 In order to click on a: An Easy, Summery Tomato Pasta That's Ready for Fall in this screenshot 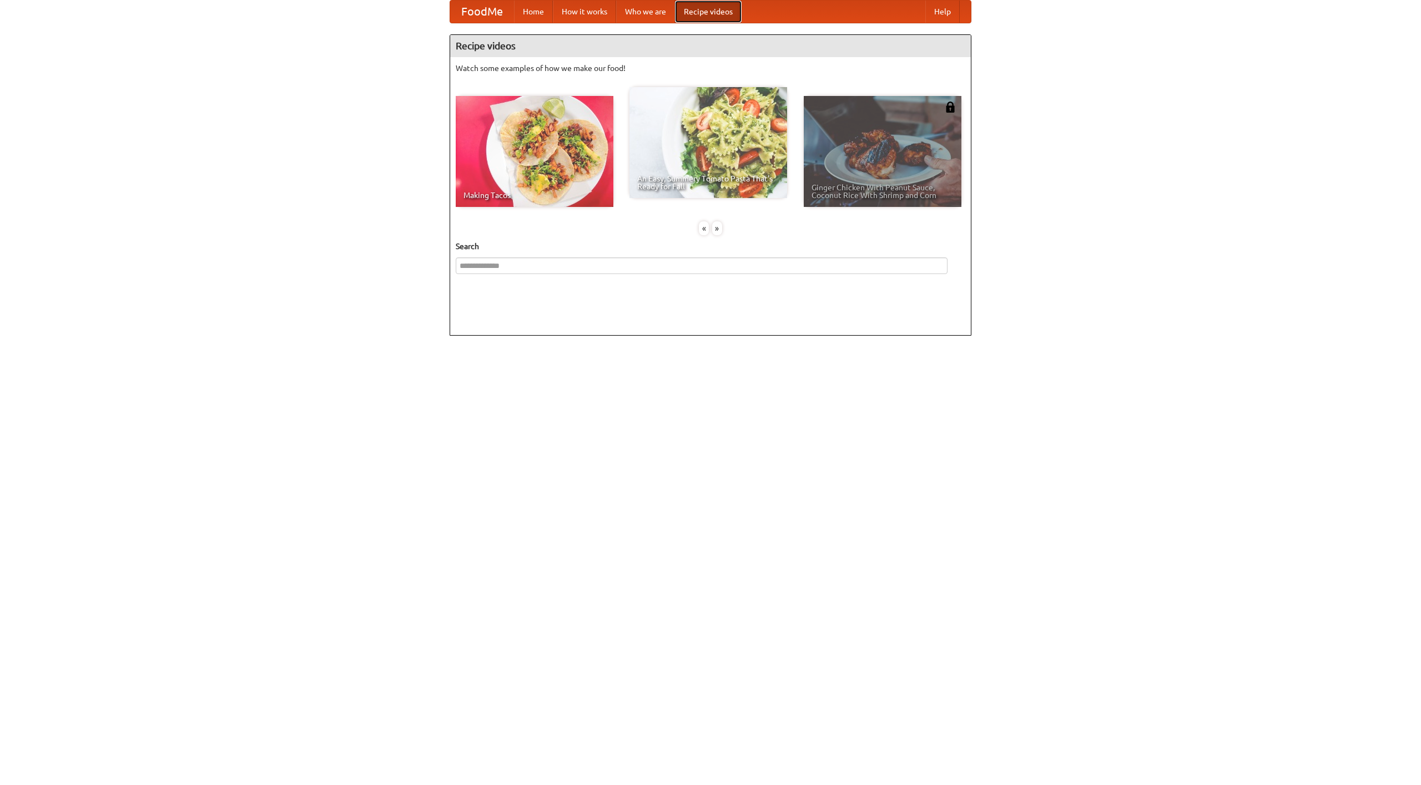, I will do `click(708, 143)`.